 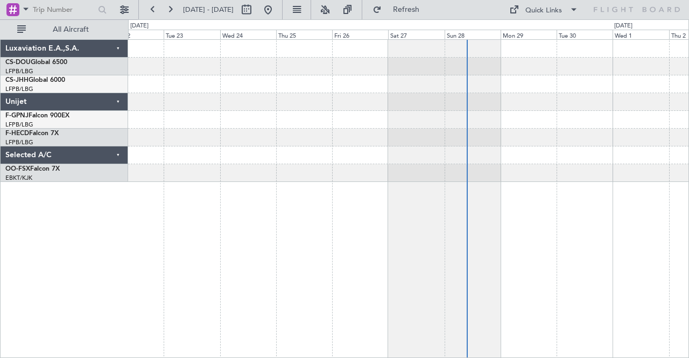 I want to click on span: OO-FSX, so click(x=18, y=169).